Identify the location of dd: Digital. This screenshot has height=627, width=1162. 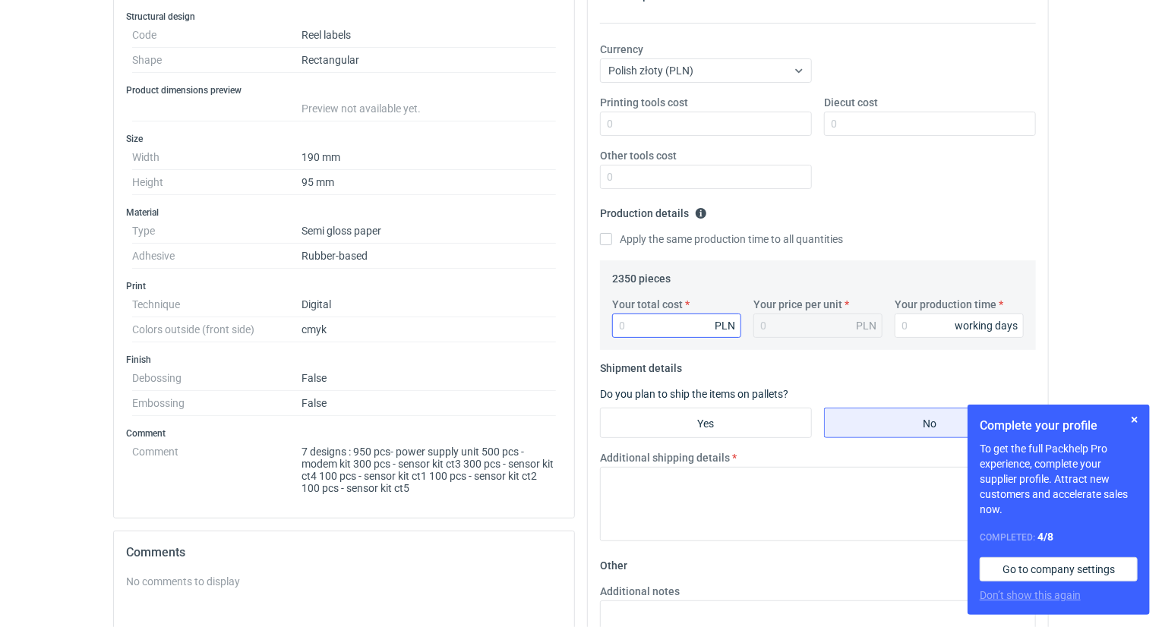
(428, 304).